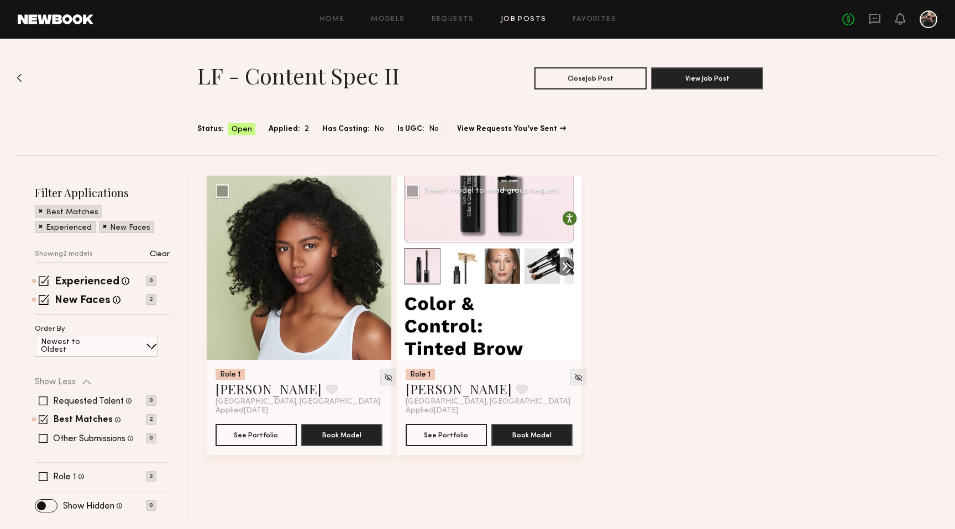 Image resolution: width=955 pixels, height=529 pixels. What do you see at coordinates (89, 439) in the screenshot?
I see `label: Other Submissions` at bounding box center [89, 439].